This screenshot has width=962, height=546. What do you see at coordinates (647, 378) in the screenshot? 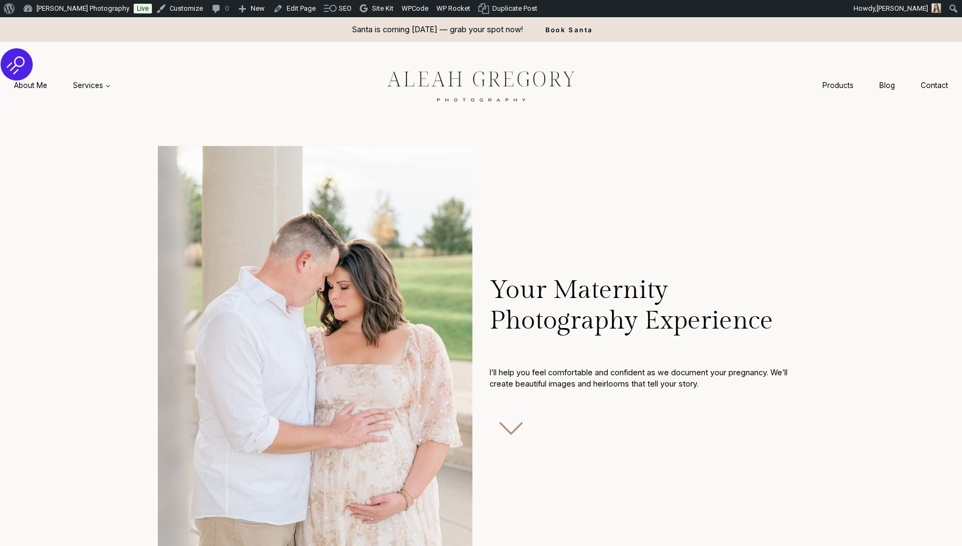
I see `p: I’ll help you feel comfortable and confident as we document your pregnancy. We’ll create beautifu...` at bounding box center [647, 378].